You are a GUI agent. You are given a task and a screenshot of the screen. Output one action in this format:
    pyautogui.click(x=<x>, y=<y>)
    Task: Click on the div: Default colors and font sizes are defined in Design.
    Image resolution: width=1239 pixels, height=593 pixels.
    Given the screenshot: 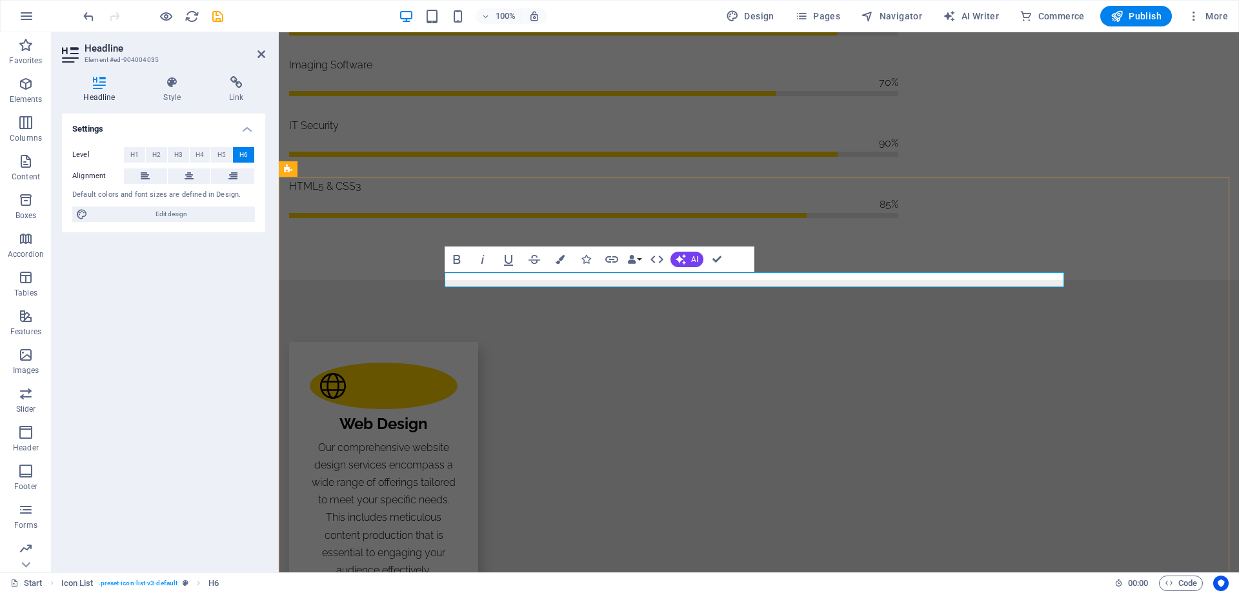 What is the action you would take?
    pyautogui.click(x=163, y=195)
    